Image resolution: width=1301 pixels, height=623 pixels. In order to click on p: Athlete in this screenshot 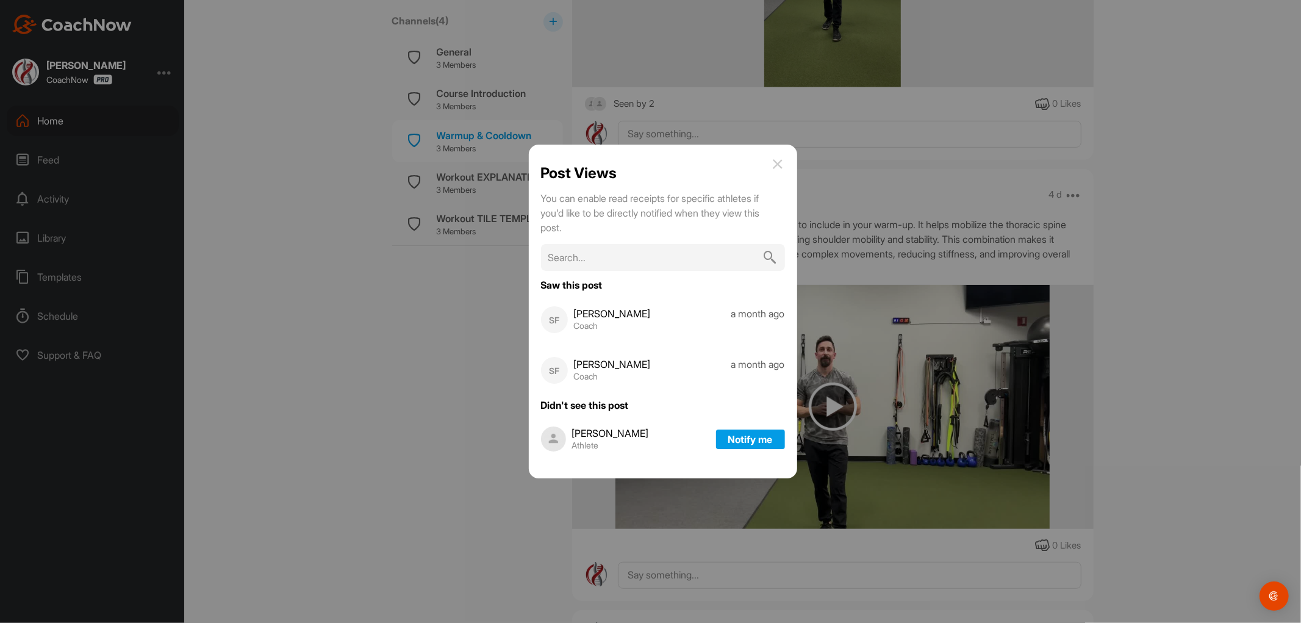, I will do `click(610, 445)`.